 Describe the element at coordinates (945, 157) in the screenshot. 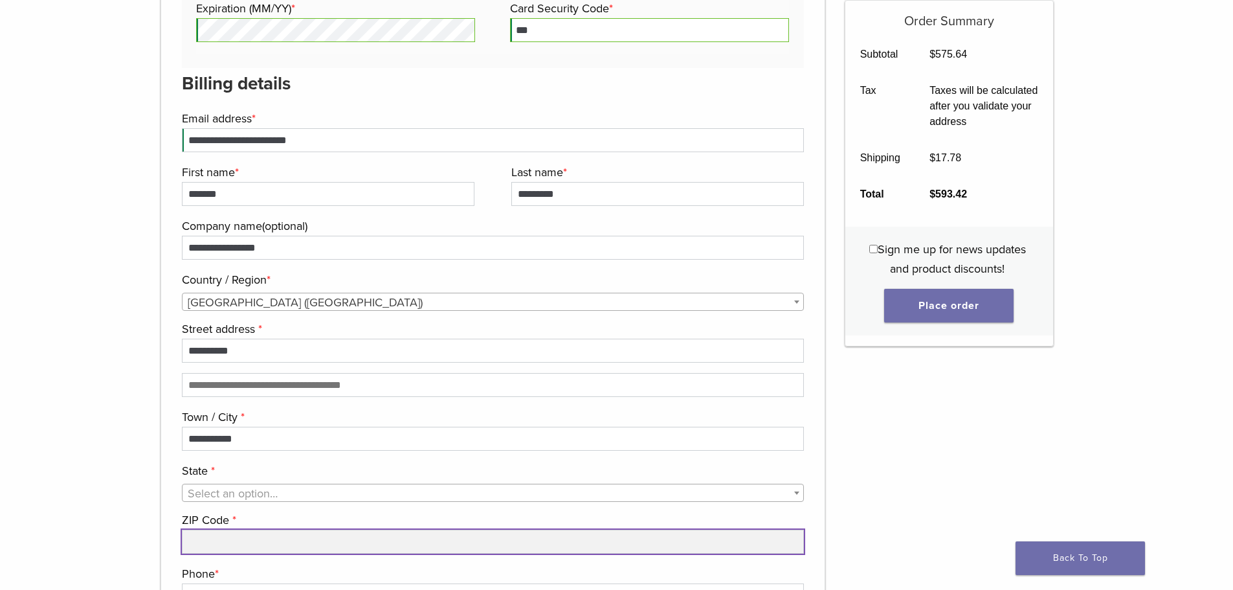

I see `bdi: 17.78` at that location.